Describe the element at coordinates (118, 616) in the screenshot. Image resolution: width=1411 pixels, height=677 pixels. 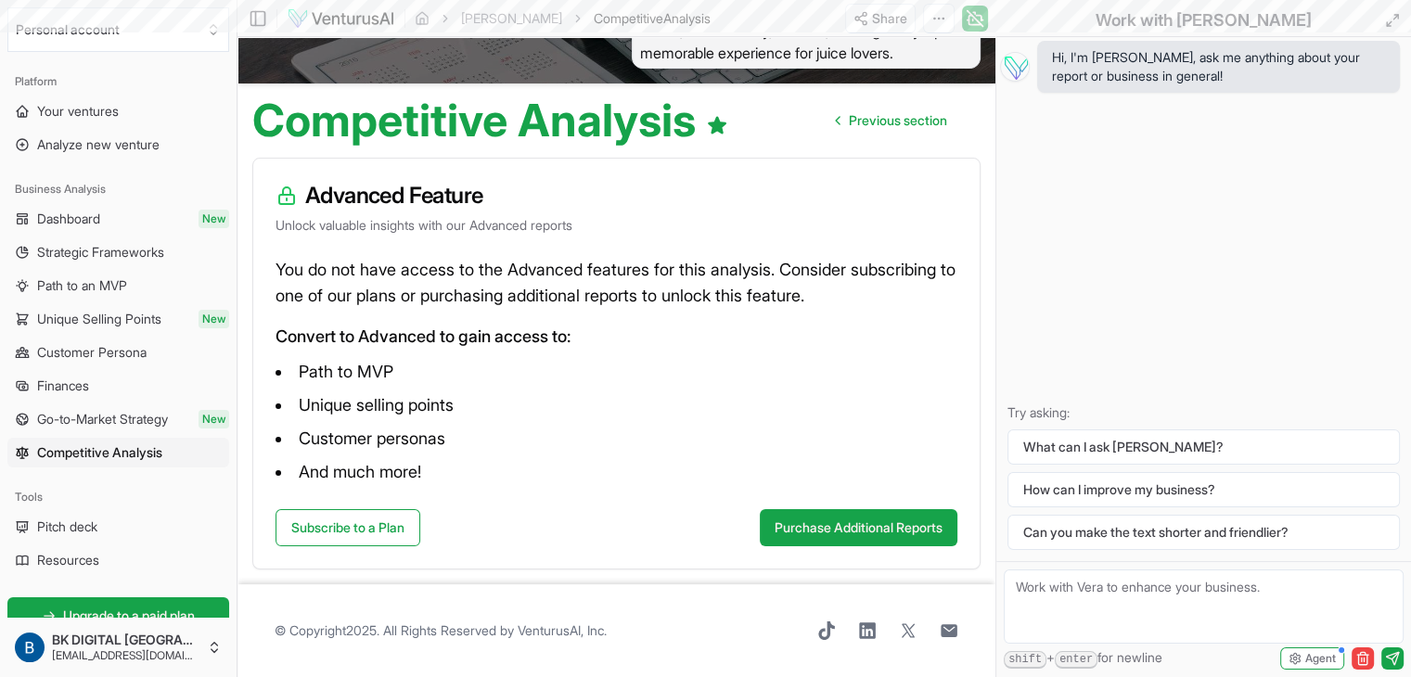
I see `a: Upgrade to a paid plan` at that location.